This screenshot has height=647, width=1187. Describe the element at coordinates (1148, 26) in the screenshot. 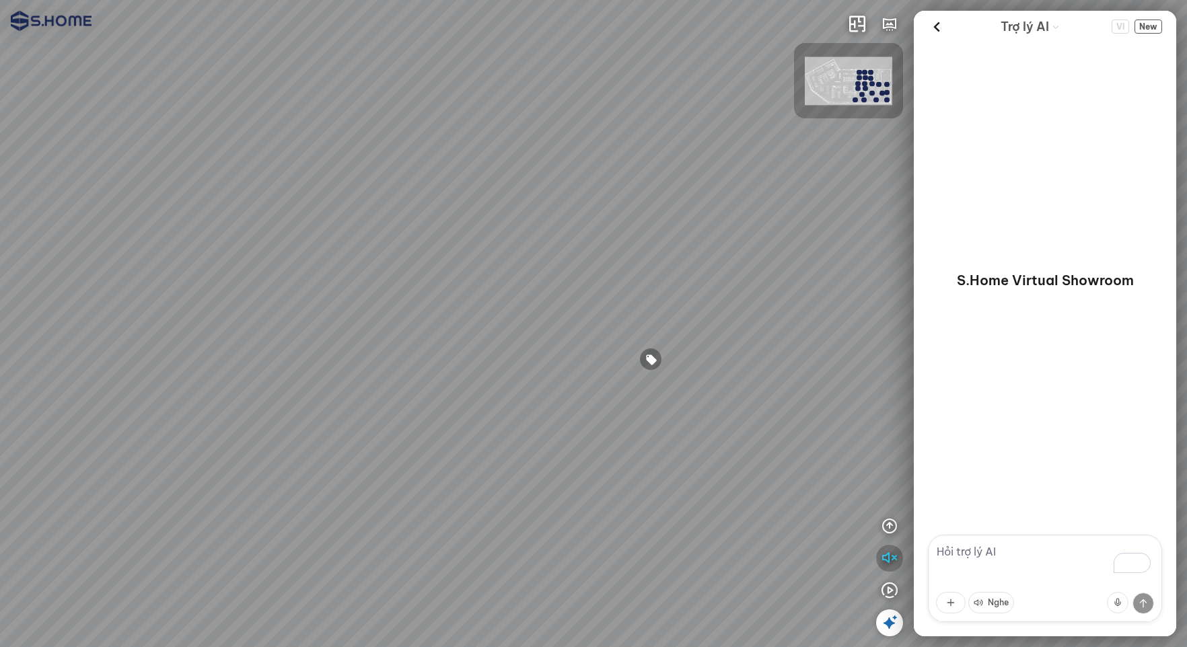

I see `span: New` at that location.